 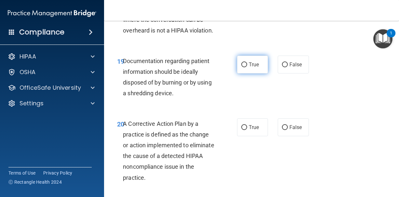 What do you see at coordinates (51, 57) in the screenshot?
I see `a: HIPAA` at bounding box center [51, 57].